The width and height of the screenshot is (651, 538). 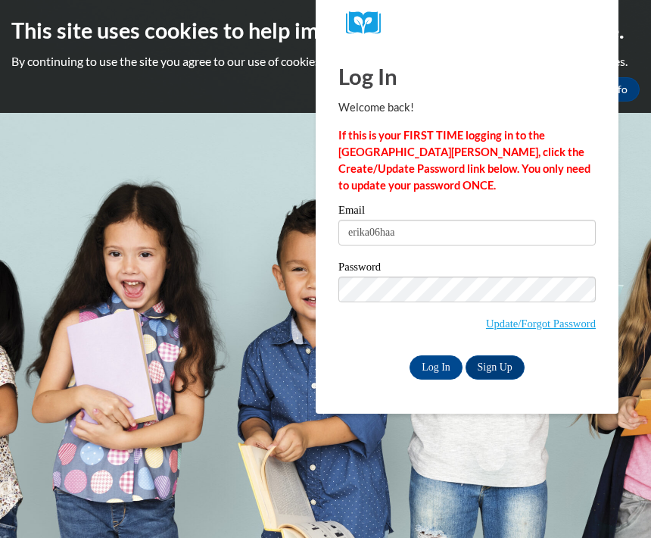 I want to click on h2: This site uses cookies to help improve your learning experience., so click(x=326, y=30).